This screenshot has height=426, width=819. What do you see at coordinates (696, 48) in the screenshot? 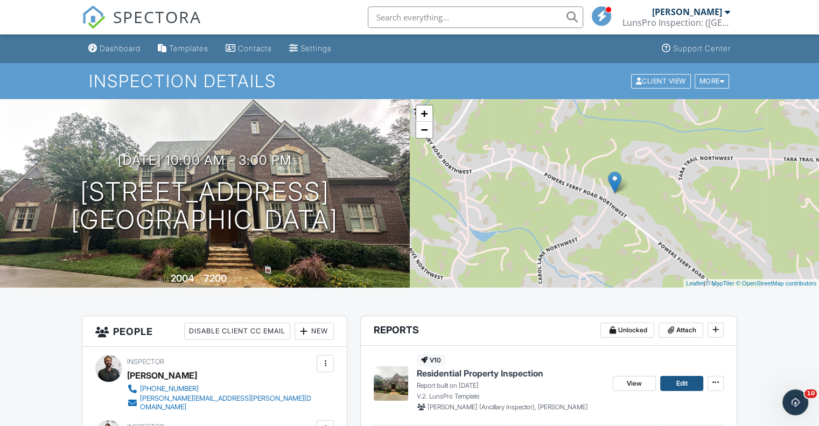
I see `a: Support Center` at bounding box center [696, 48].